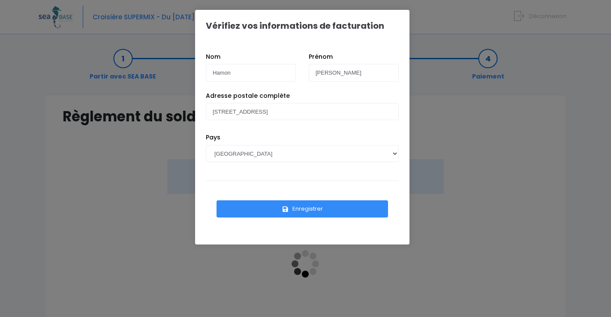 The height and width of the screenshot is (317, 611). What do you see at coordinates (295, 26) in the screenshot?
I see `h1: Vérifiez vos informations de facturation` at bounding box center [295, 26].